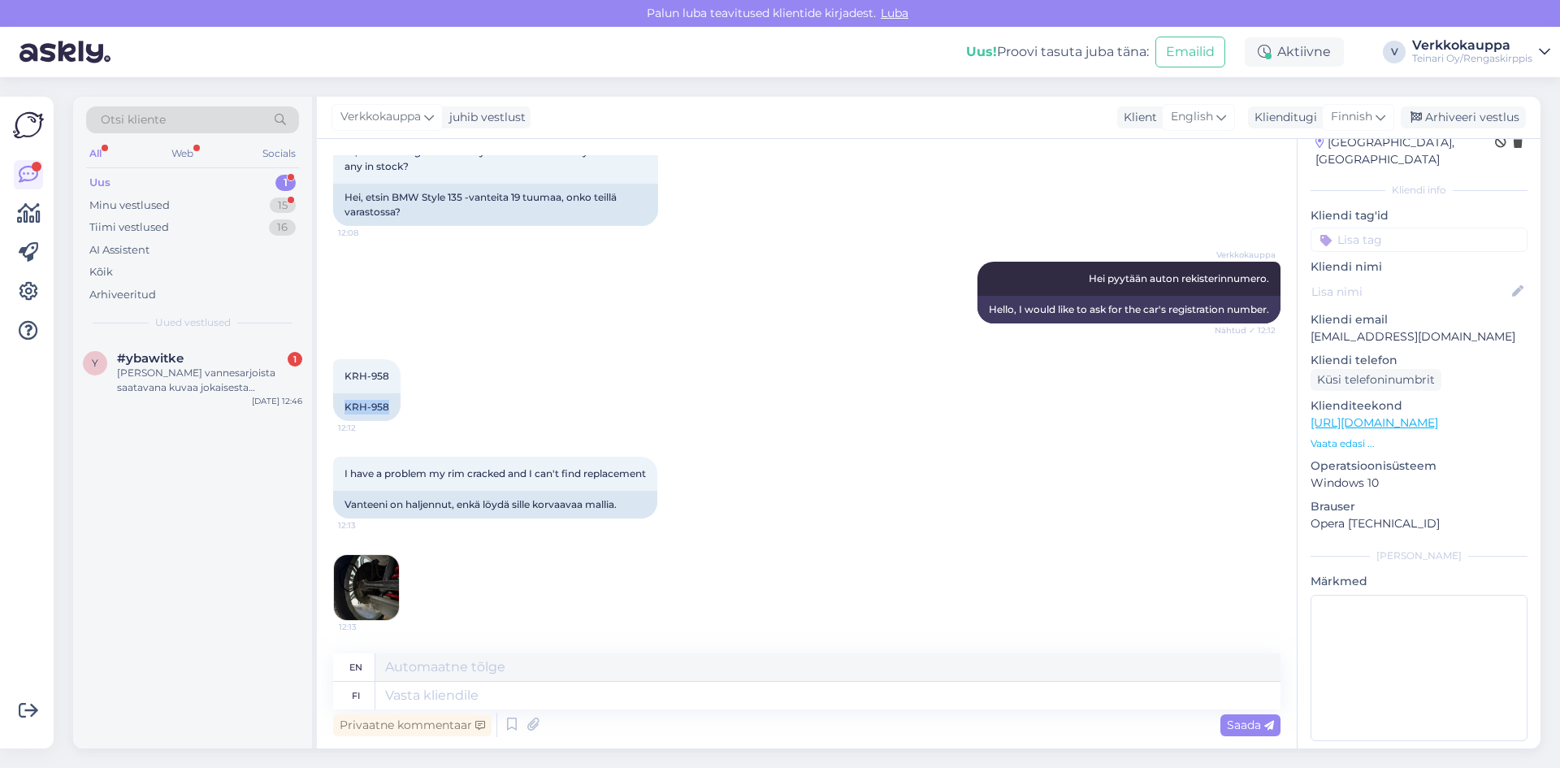 This screenshot has width=1560, height=768. What do you see at coordinates (495, 504) in the screenshot?
I see `div: Vanteeni on haljennut, enkä löydä sille korvaavaa mallia.` at bounding box center [495, 504].